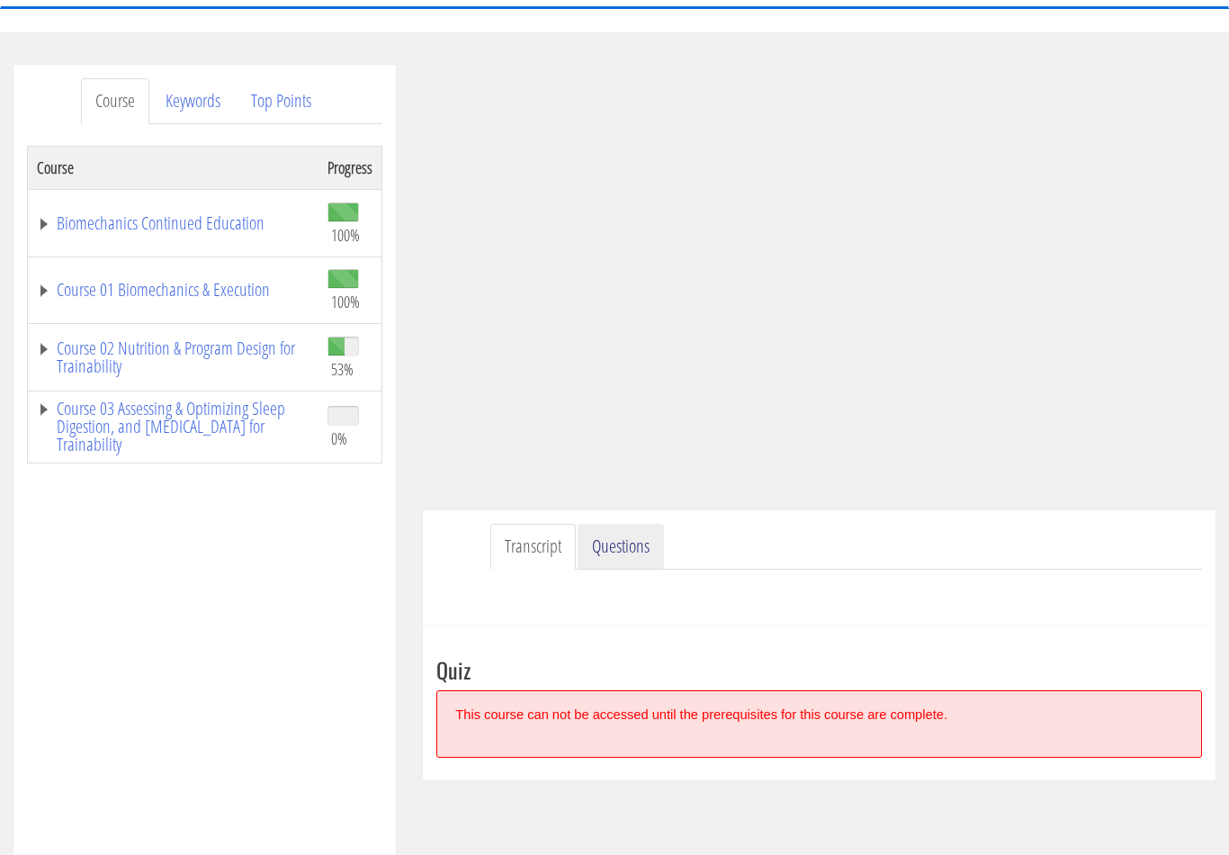 The width and height of the screenshot is (1229, 855). I want to click on a: Top Points, so click(281, 101).